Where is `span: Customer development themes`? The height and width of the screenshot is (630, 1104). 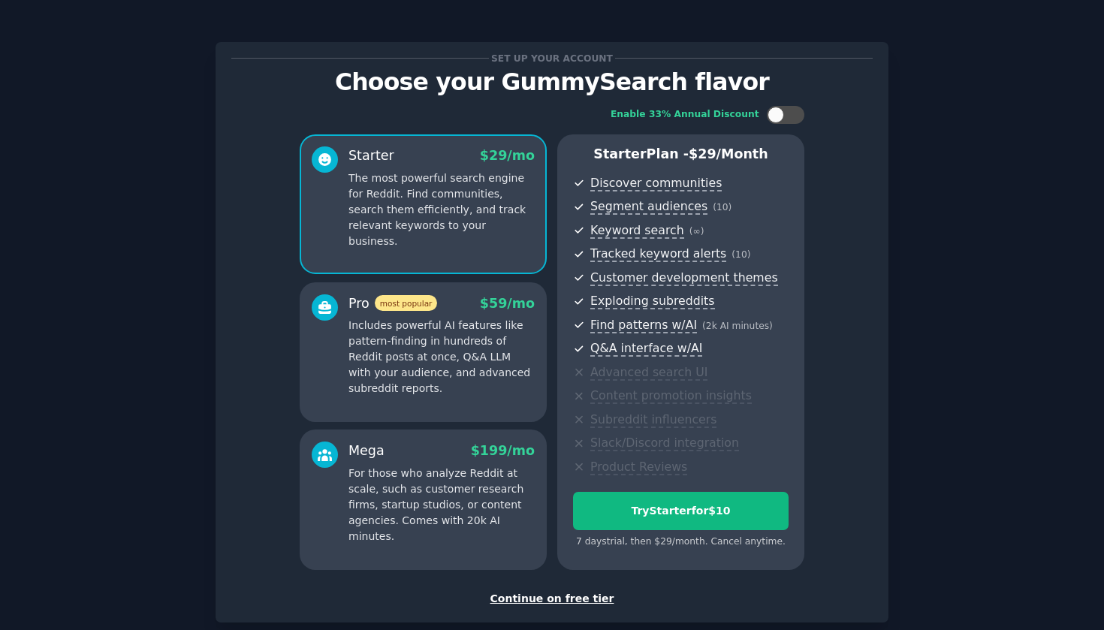
span: Customer development themes is located at coordinates (684, 278).